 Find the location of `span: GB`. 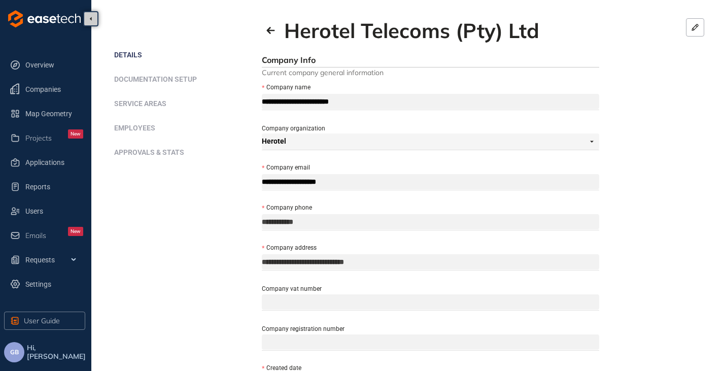

span: GB is located at coordinates (14, 352).